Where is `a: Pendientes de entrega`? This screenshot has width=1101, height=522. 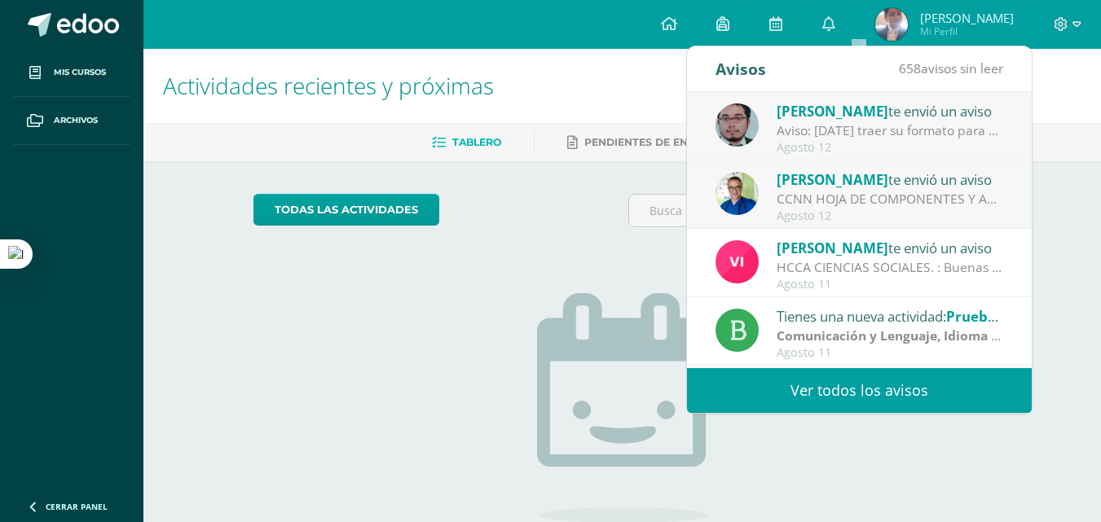 a: Pendientes de entrega is located at coordinates (645, 143).